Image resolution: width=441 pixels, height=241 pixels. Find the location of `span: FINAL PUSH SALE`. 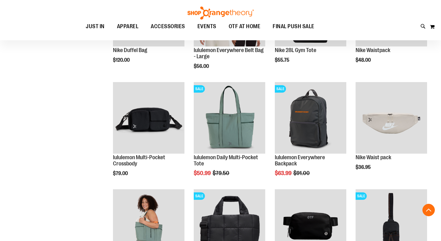

span: FINAL PUSH SALE is located at coordinates (293, 26).